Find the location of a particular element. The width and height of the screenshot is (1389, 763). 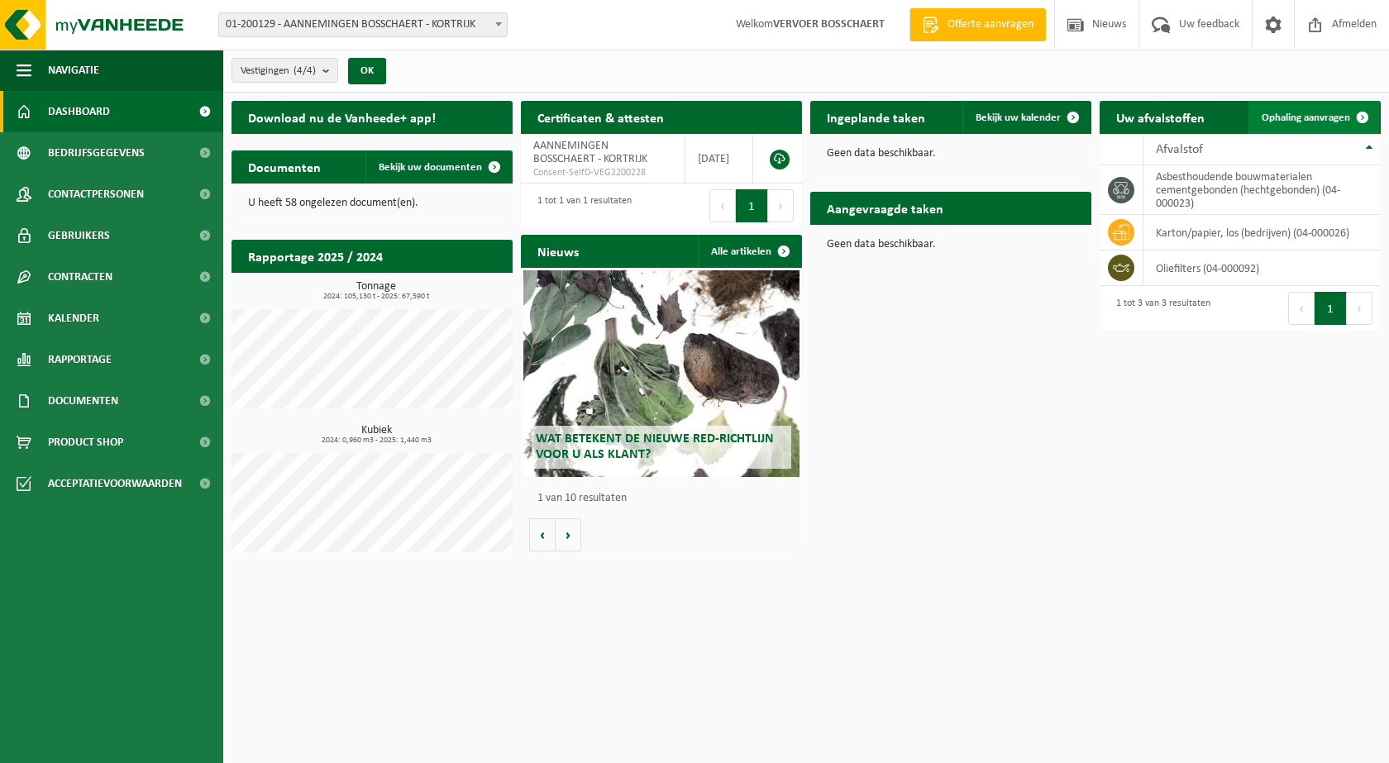

h2: Rapportage 2025 / 2024 is located at coordinates (315, 256).